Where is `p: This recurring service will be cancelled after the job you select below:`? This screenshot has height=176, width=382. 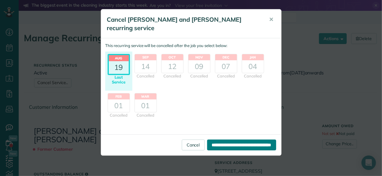 p: This recurring service will be cancelled after the job you select below: is located at coordinates (191, 46).